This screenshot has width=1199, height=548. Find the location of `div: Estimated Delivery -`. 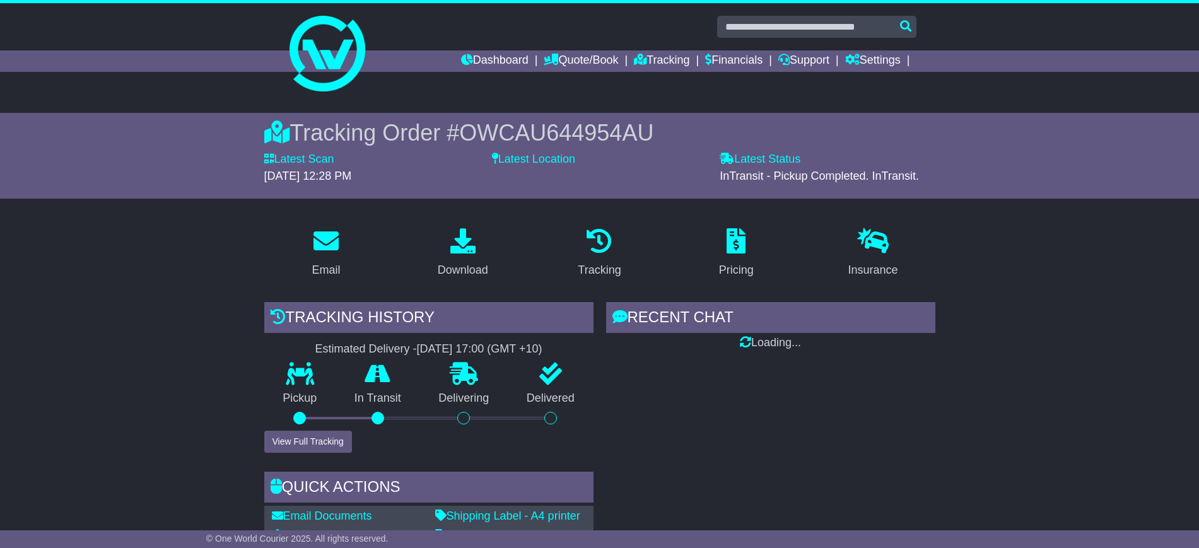

div: Estimated Delivery - is located at coordinates (429, 350).